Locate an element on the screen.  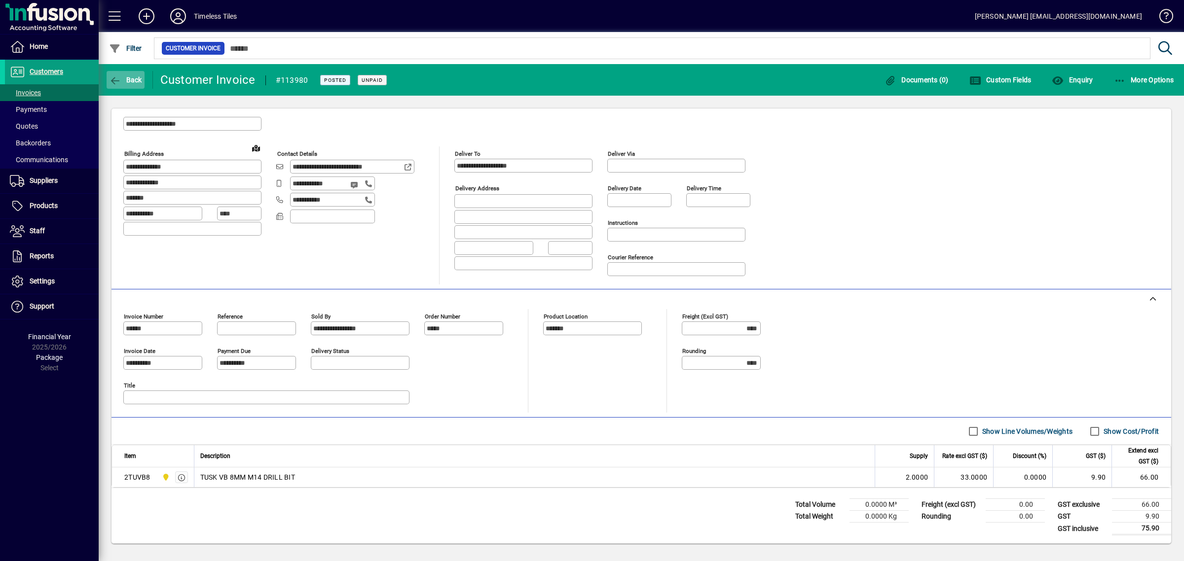
span: 2.0000 is located at coordinates (917, 477).